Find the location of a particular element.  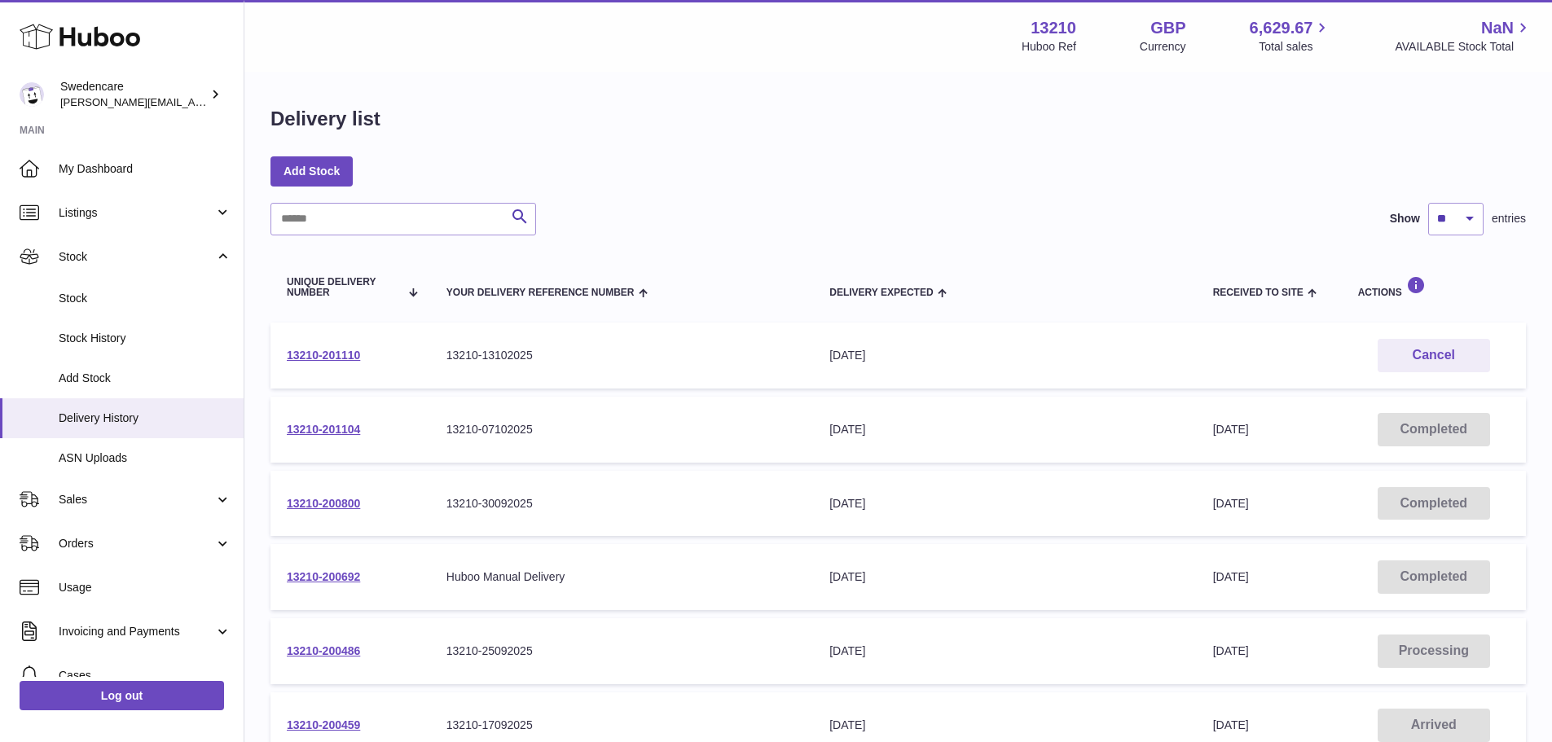

span: Delivery Expected is located at coordinates (880, 292).